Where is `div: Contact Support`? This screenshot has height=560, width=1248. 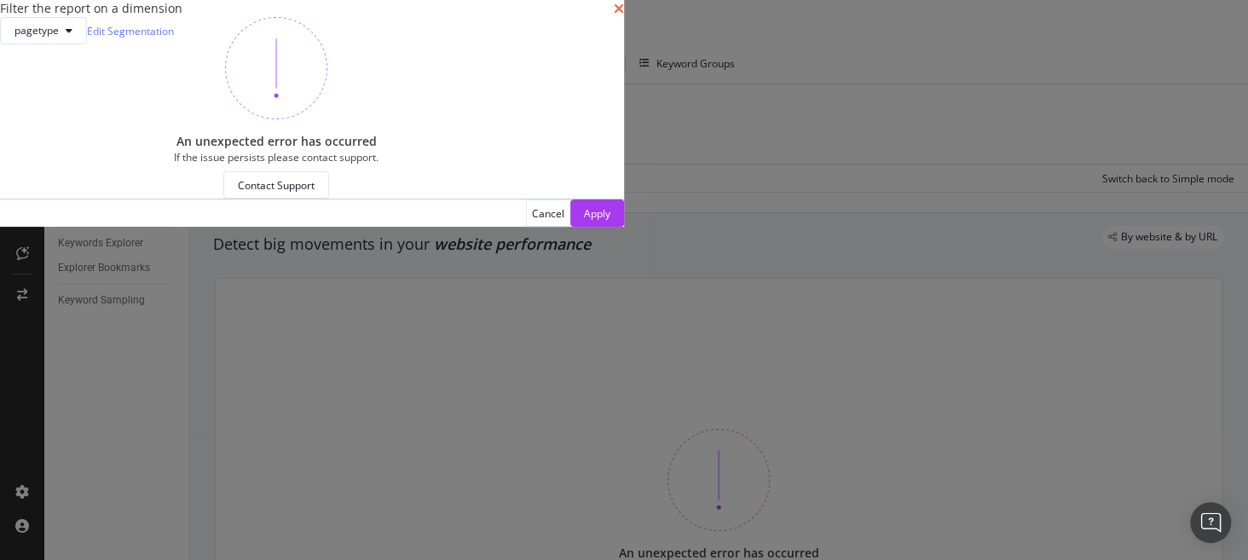
div: Contact Support is located at coordinates (276, 185).